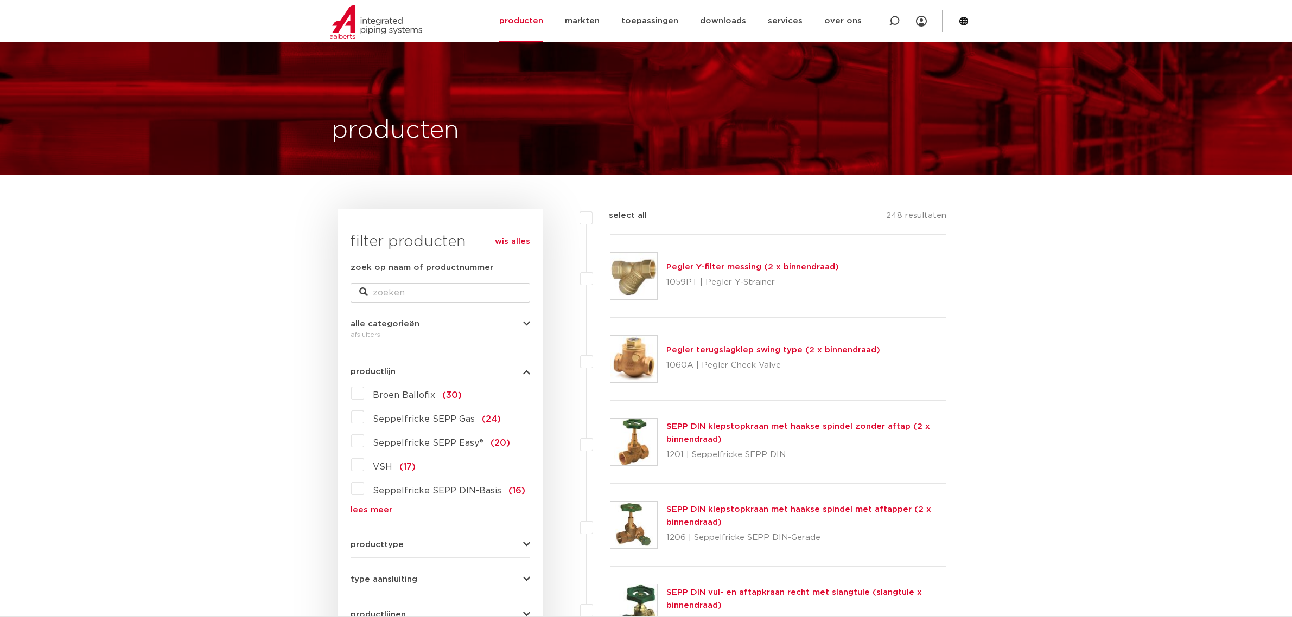 This screenshot has width=1292, height=617. Describe the element at coordinates (428, 443) in the screenshot. I see `span: Seppelfricke SEPP Easy®` at that location.